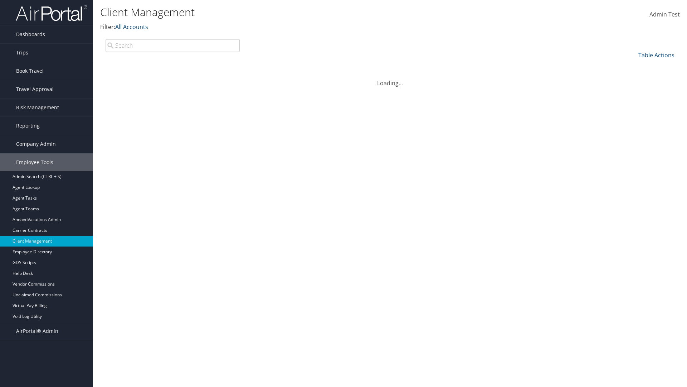 The image size is (687, 387). Describe the element at coordinates (36, 144) in the screenshot. I see `span: Company Admin` at that location.